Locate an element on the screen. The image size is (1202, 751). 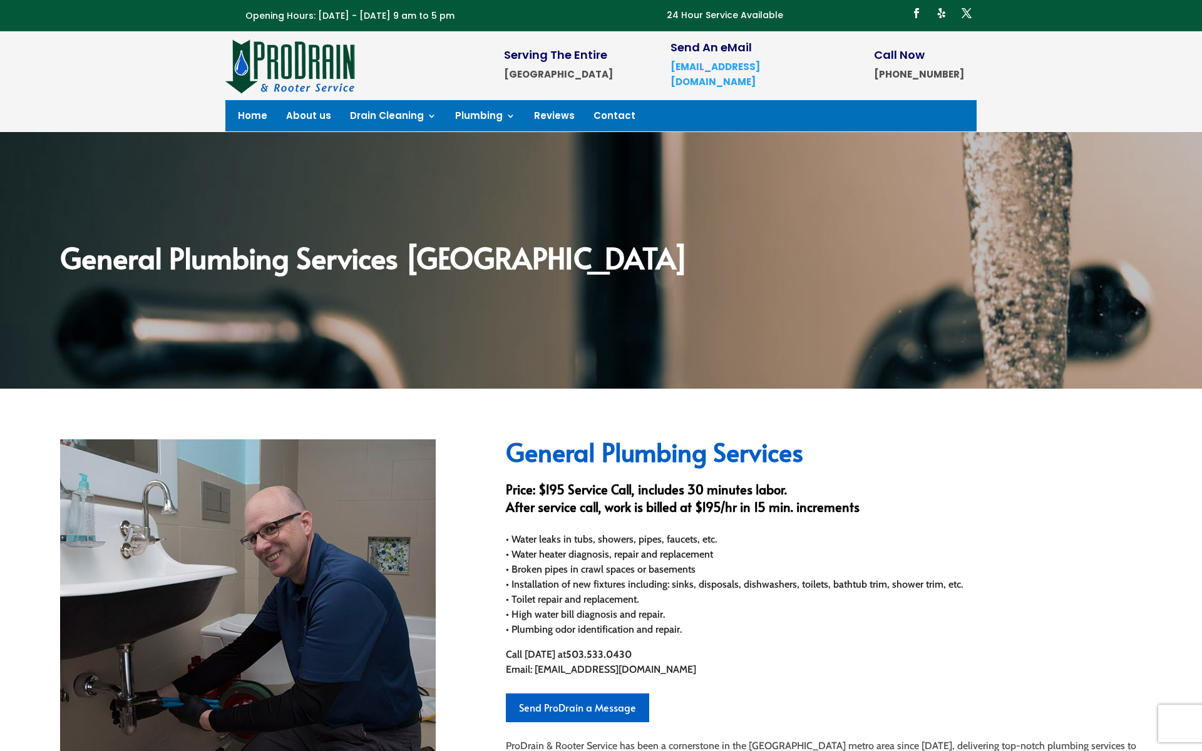
a: About us is located at coordinates (309, 118).